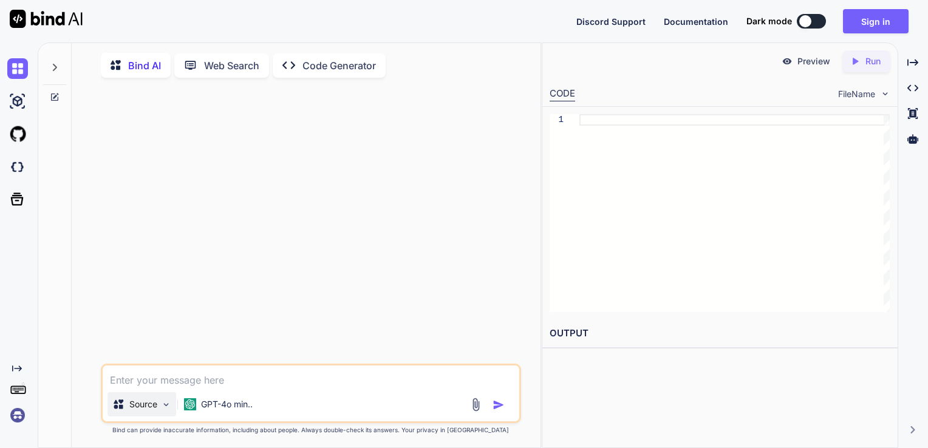 Image resolution: width=928 pixels, height=448 pixels. What do you see at coordinates (339, 66) in the screenshot?
I see `p: Code Generator` at bounding box center [339, 66].